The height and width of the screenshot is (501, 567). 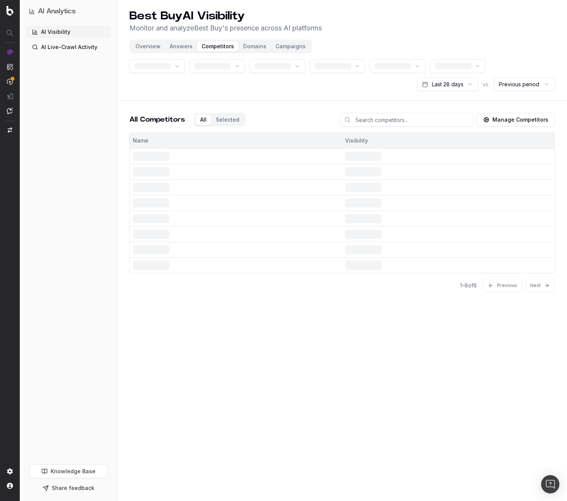 I want to click on button: AI Analytics, so click(x=68, y=11).